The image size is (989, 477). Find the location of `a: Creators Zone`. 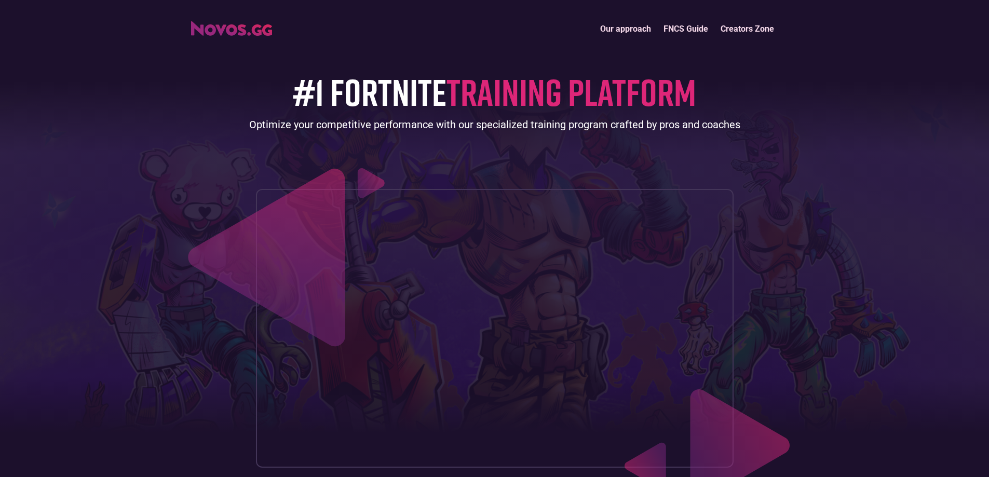

a: Creators Zone is located at coordinates (747, 29).